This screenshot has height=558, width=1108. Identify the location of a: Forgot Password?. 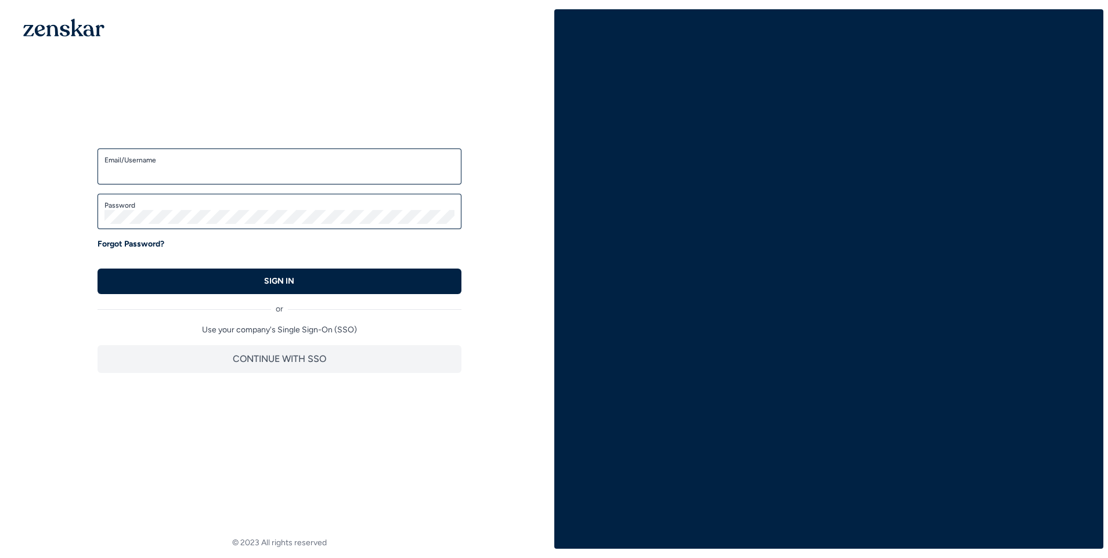
(131, 244).